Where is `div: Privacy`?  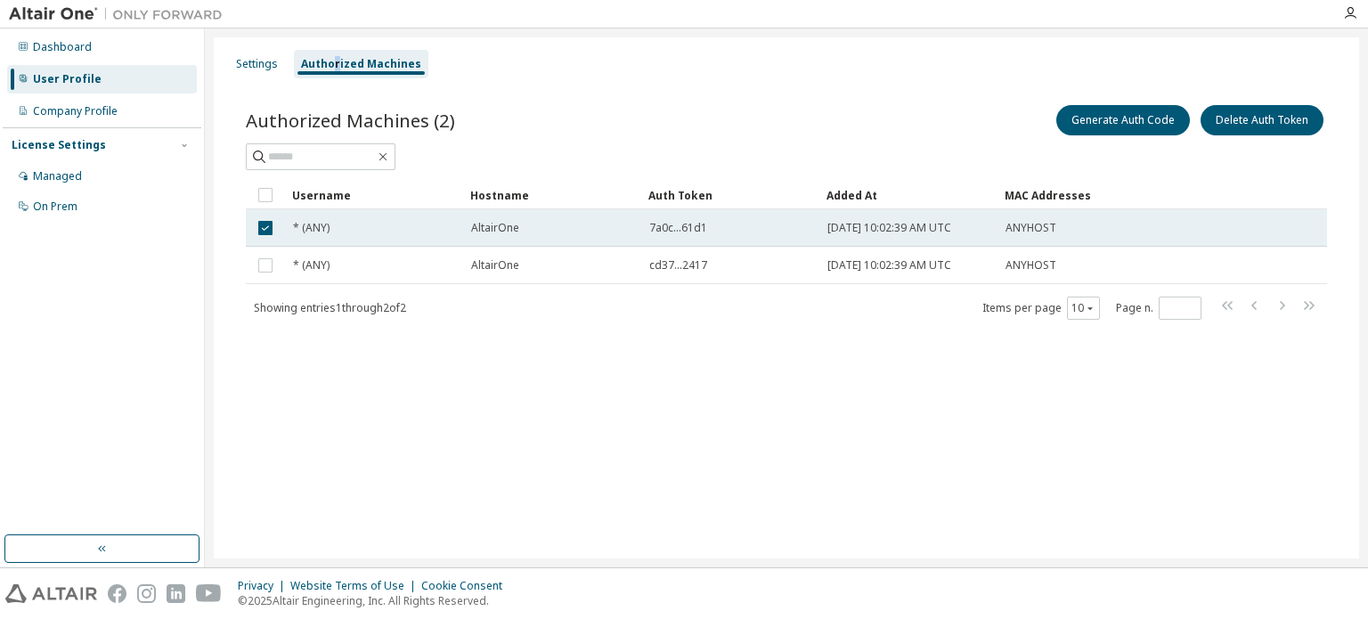
div: Privacy is located at coordinates (264, 586).